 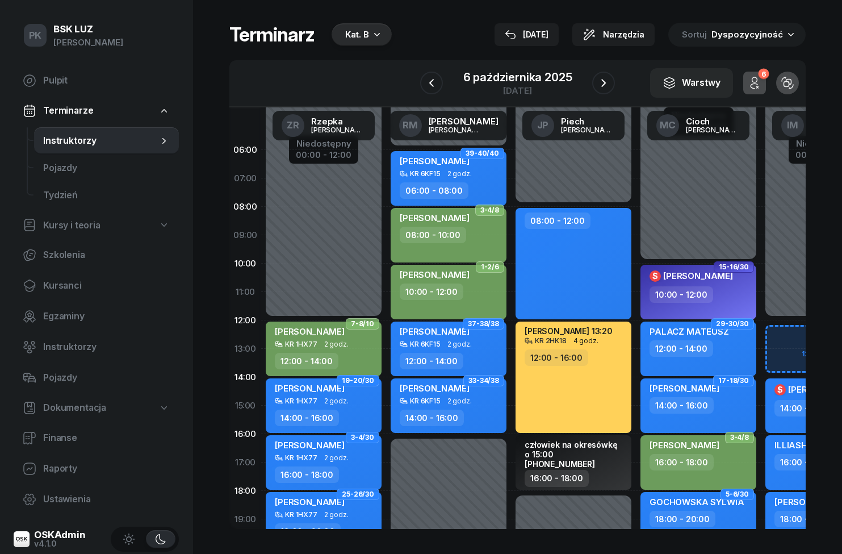 What do you see at coordinates (543, 125) in the screenshot?
I see `span: JP` at bounding box center [543, 125].